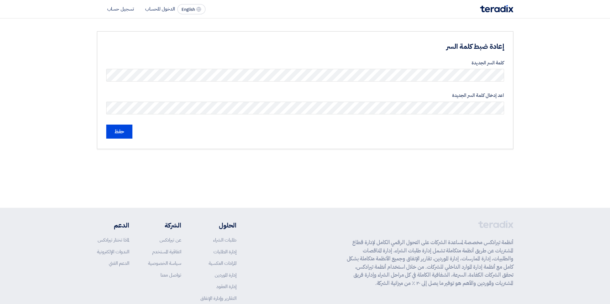 This screenshot has width=610, height=304. What do you see at coordinates (165, 226) in the screenshot?
I see `li: الشركة` at bounding box center [165, 226].